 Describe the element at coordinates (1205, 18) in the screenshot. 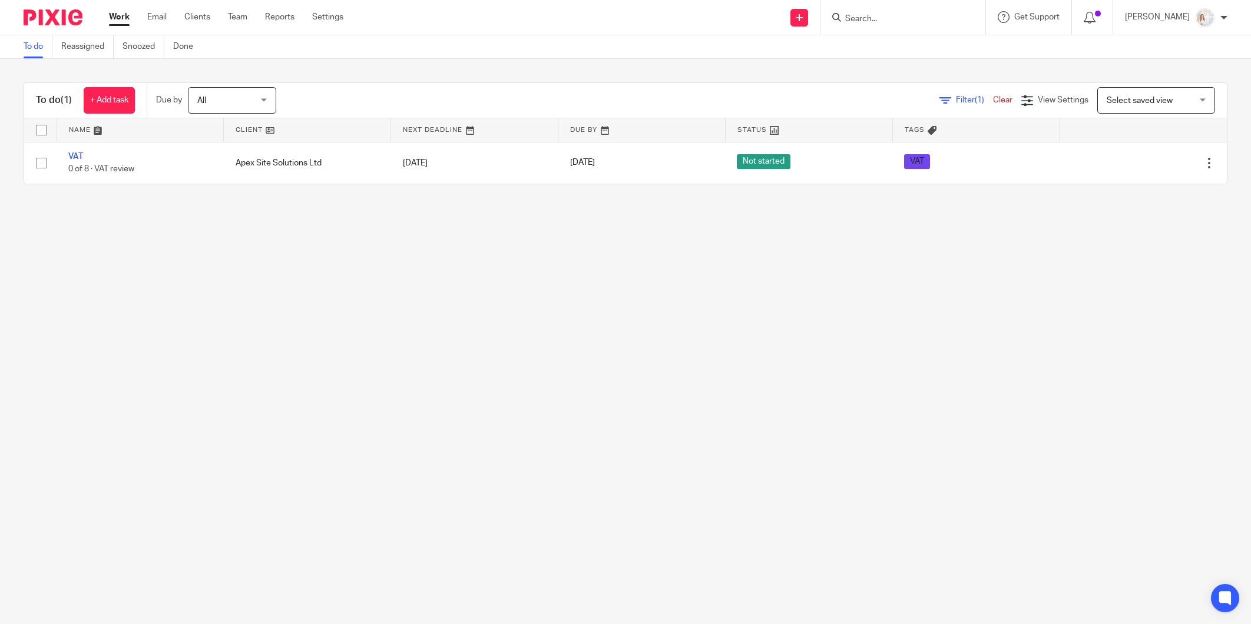

I see `img: Image.jpeg` at that location.